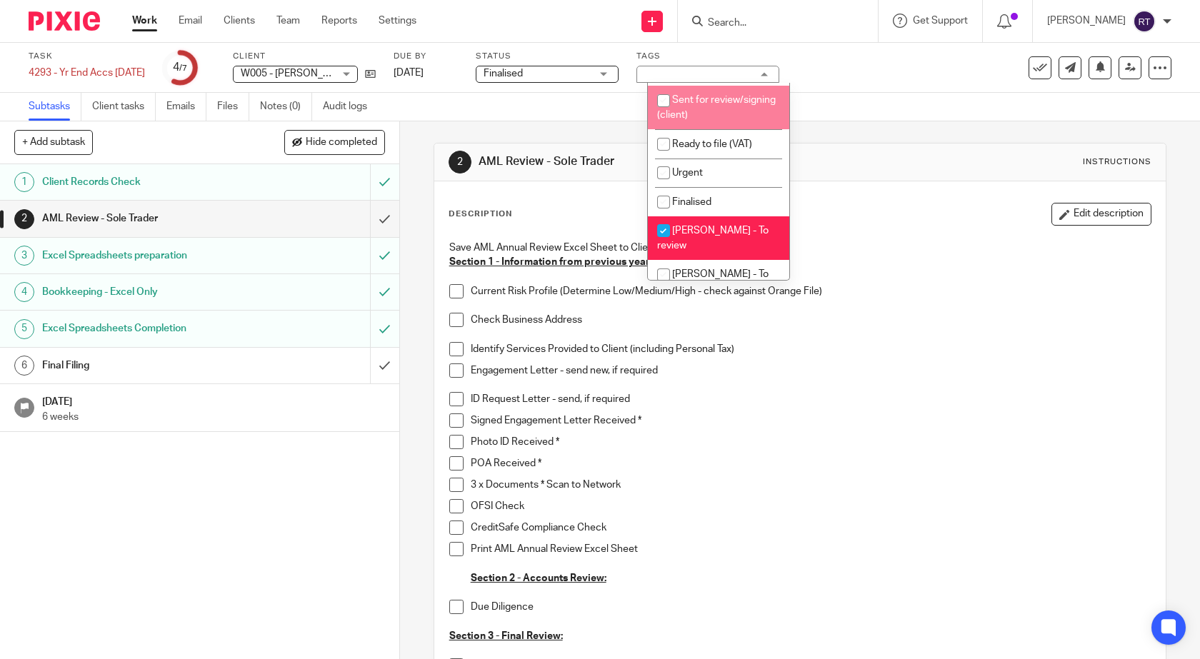 The width and height of the screenshot is (1200, 659). What do you see at coordinates (397, 21) in the screenshot?
I see `a: Settings` at bounding box center [397, 21].